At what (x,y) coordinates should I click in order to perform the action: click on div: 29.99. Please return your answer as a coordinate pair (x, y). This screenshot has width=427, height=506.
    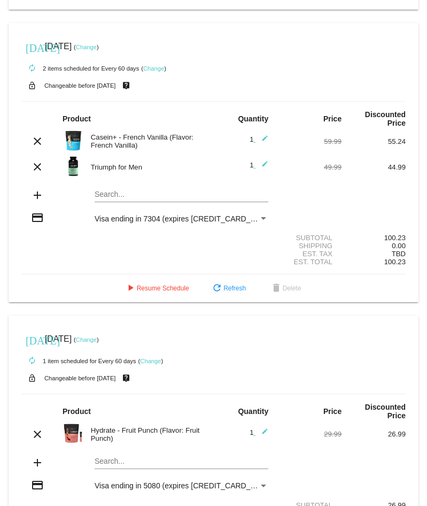
    Looking at the image, I should click on (310, 434).